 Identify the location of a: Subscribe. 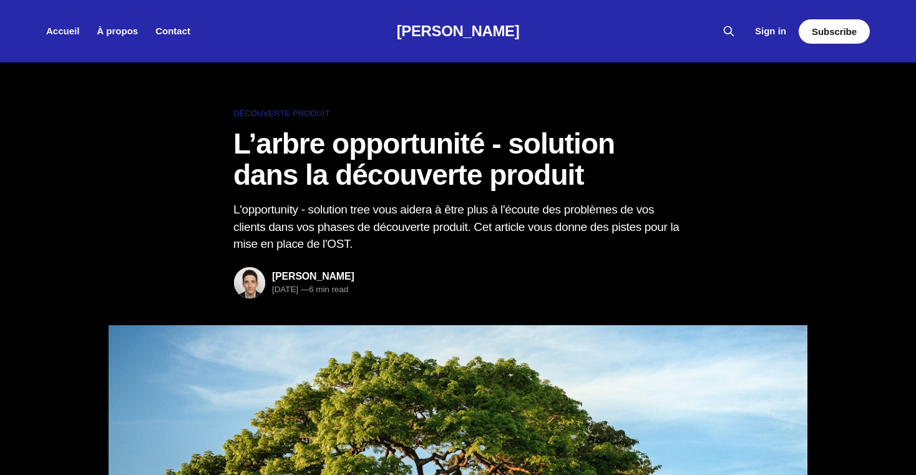
(834, 31).